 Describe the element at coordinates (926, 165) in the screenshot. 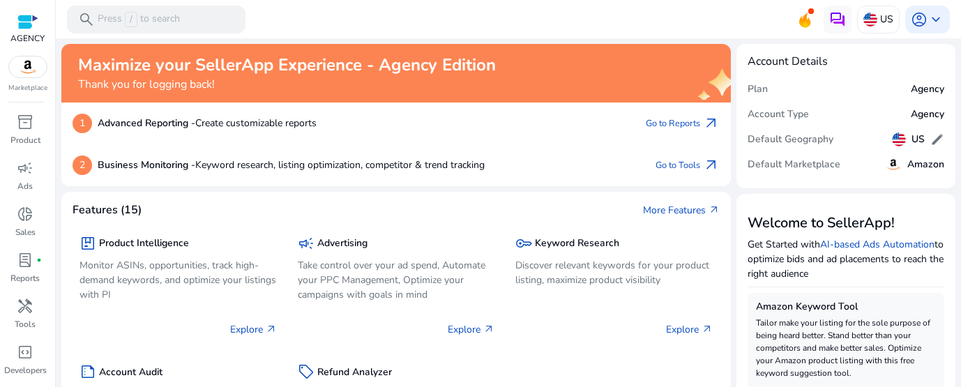

I see `h5: Amazon` at that location.